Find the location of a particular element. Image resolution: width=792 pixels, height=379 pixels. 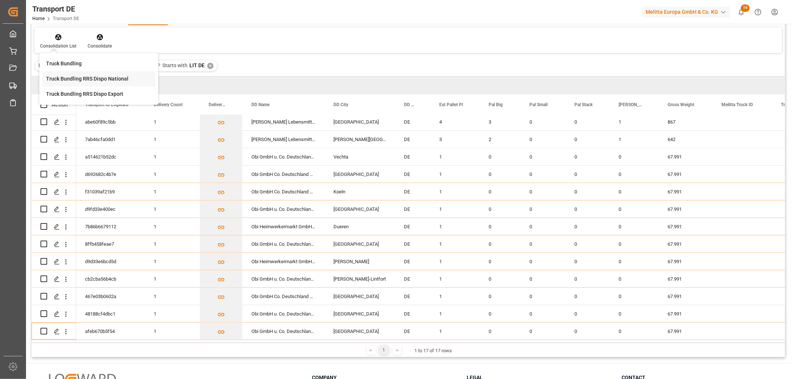

div: Dueren is located at coordinates (360, 227).